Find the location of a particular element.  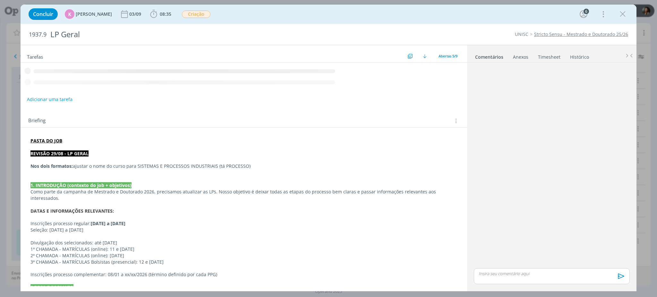

a: UNISC is located at coordinates (521, 34).